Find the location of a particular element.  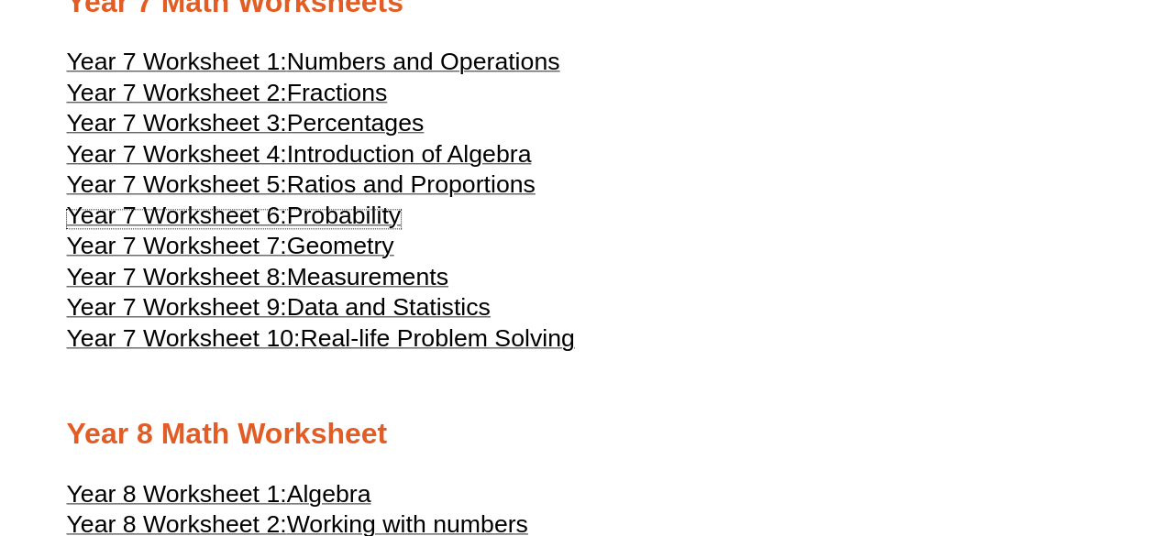

h2: Year 8 Math Worksheet is located at coordinates (580, 434).